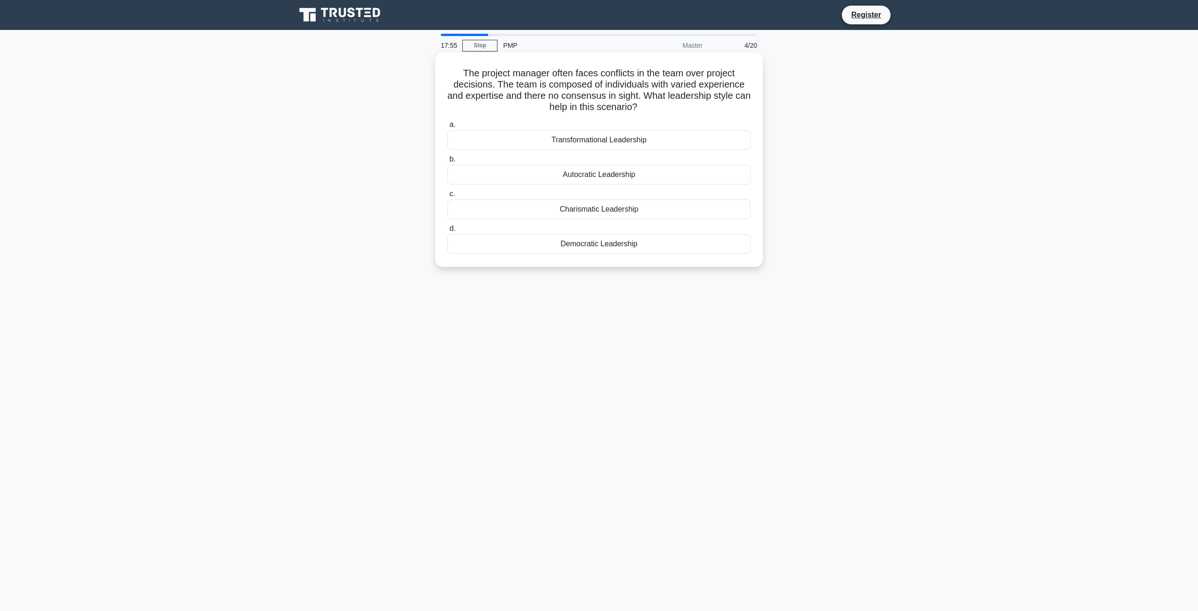  Describe the element at coordinates (667, 45) in the screenshot. I see `div: Master` at that location.